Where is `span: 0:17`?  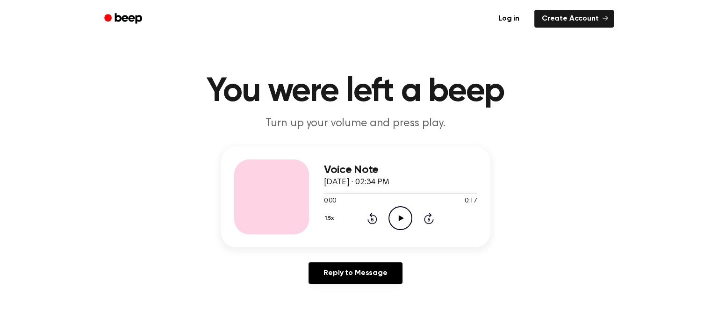
span: 0:17 is located at coordinates (471, 201).